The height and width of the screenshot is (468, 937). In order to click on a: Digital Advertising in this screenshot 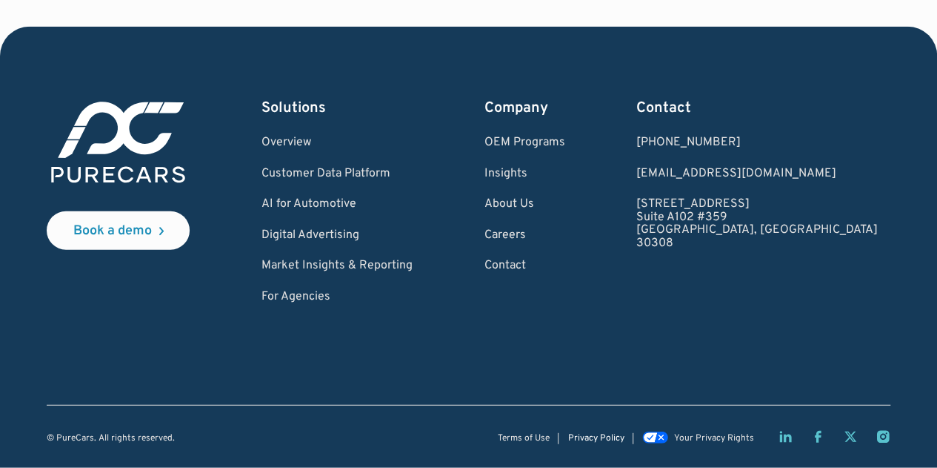, I will do `click(337, 236)`.